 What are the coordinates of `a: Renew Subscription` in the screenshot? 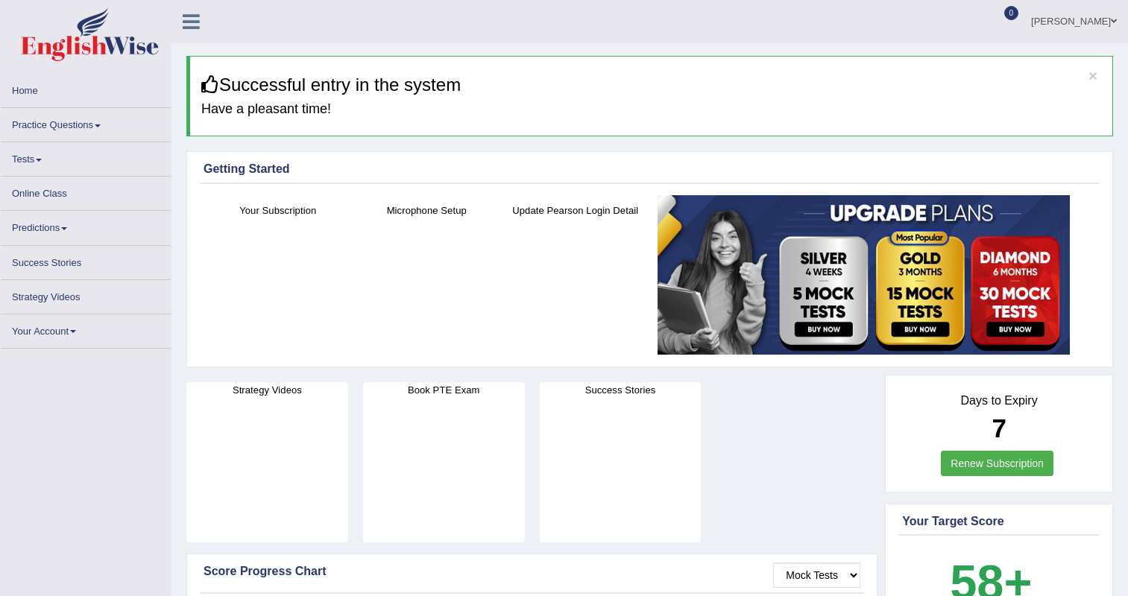 It's located at (997, 464).